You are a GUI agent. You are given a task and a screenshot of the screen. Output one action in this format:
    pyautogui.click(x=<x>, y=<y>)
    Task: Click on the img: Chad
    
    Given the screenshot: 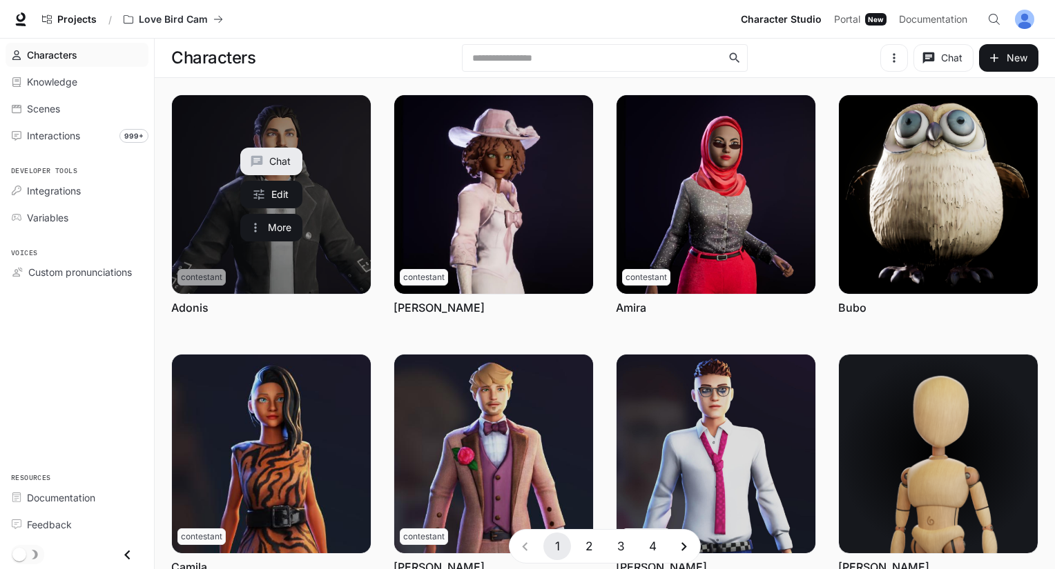 What is the action you would take?
    pyautogui.click(x=494, y=454)
    